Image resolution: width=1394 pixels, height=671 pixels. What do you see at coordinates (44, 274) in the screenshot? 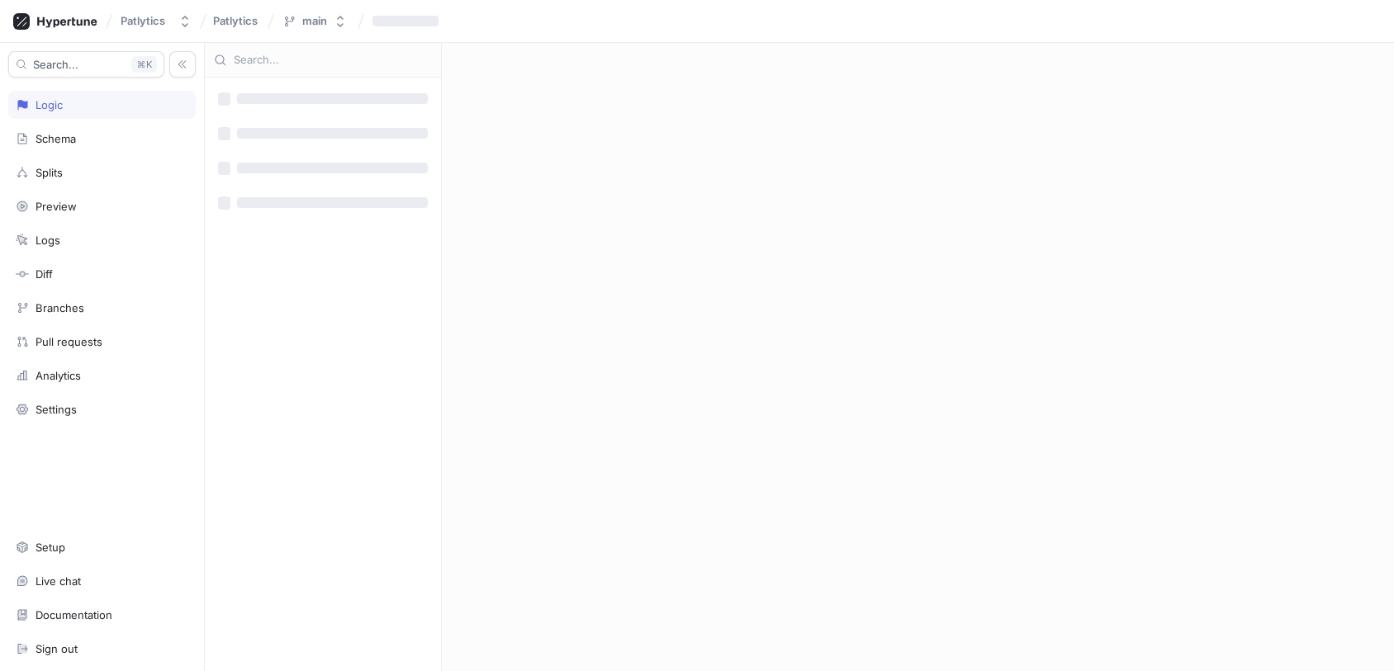
I see `div: Diff` at bounding box center [44, 274].